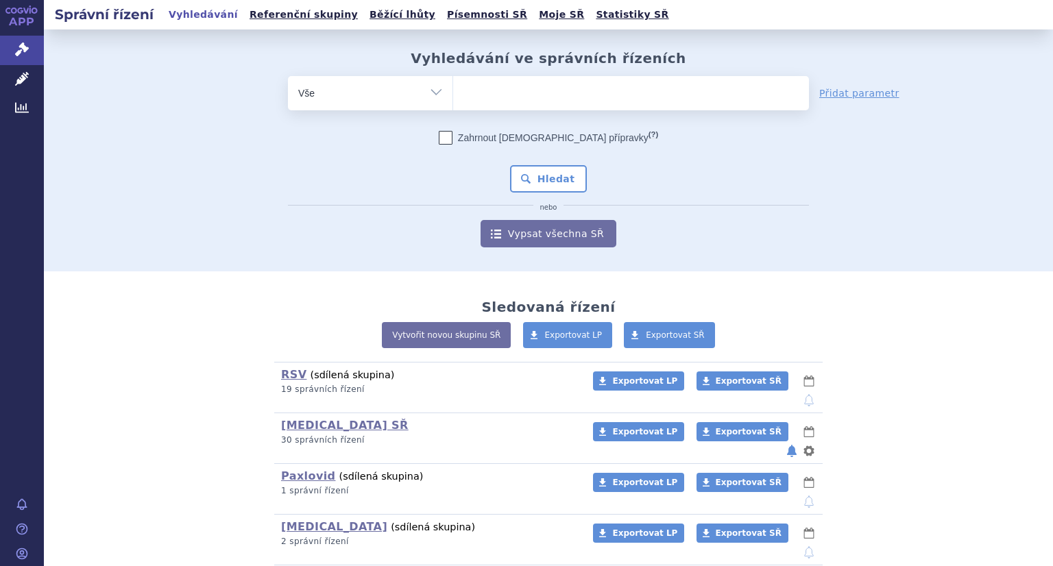 The image size is (1053, 566). Describe the element at coordinates (304, 14) in the screenshot. I see `a: Referenční skupiny` at that location.